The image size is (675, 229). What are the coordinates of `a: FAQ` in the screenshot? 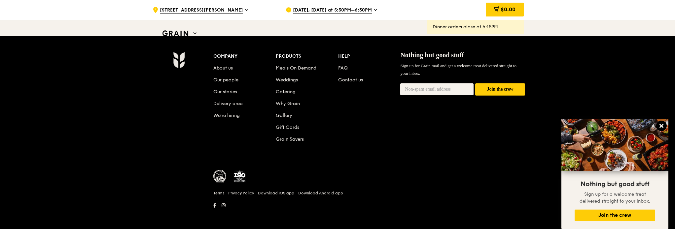 It's located at (343, 68).